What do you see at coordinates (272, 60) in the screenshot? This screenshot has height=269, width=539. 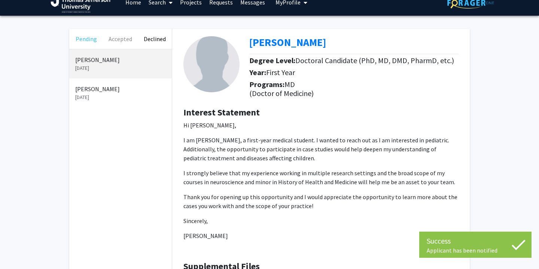 I see `b: Degree Level:` at bounding box center [272, 60].